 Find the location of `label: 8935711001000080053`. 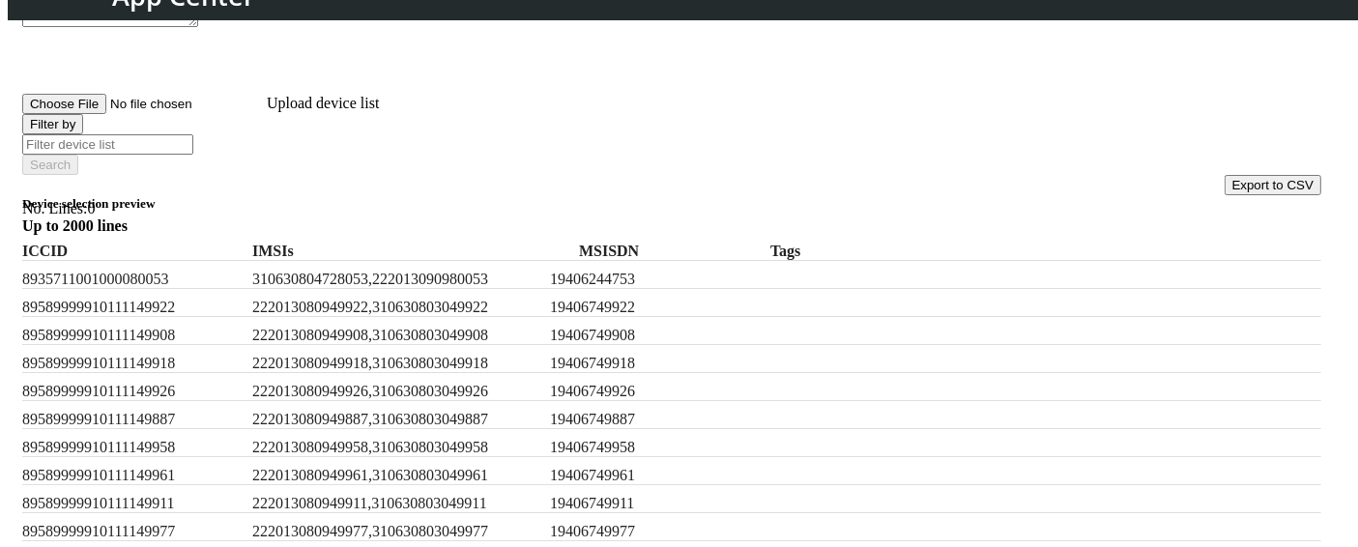

label: 8935711001000080053 is located at coordinates (133, 279).